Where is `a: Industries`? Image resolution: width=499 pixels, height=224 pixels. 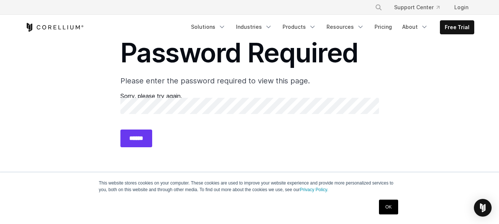 a: Industries is located at coordinates (254, 27).